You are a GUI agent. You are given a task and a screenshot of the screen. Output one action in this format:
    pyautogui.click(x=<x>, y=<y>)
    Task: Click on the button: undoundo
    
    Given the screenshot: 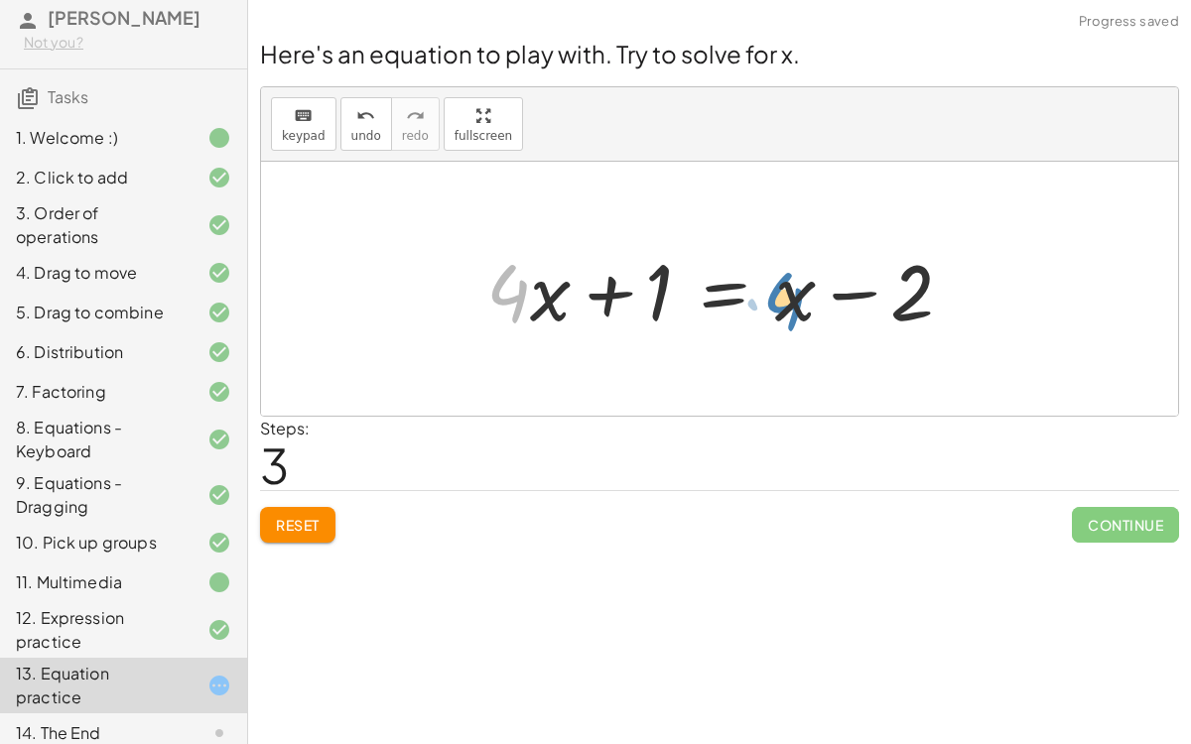 What is the action you would take?
    pyautogui.click(x=366, y=124)
    